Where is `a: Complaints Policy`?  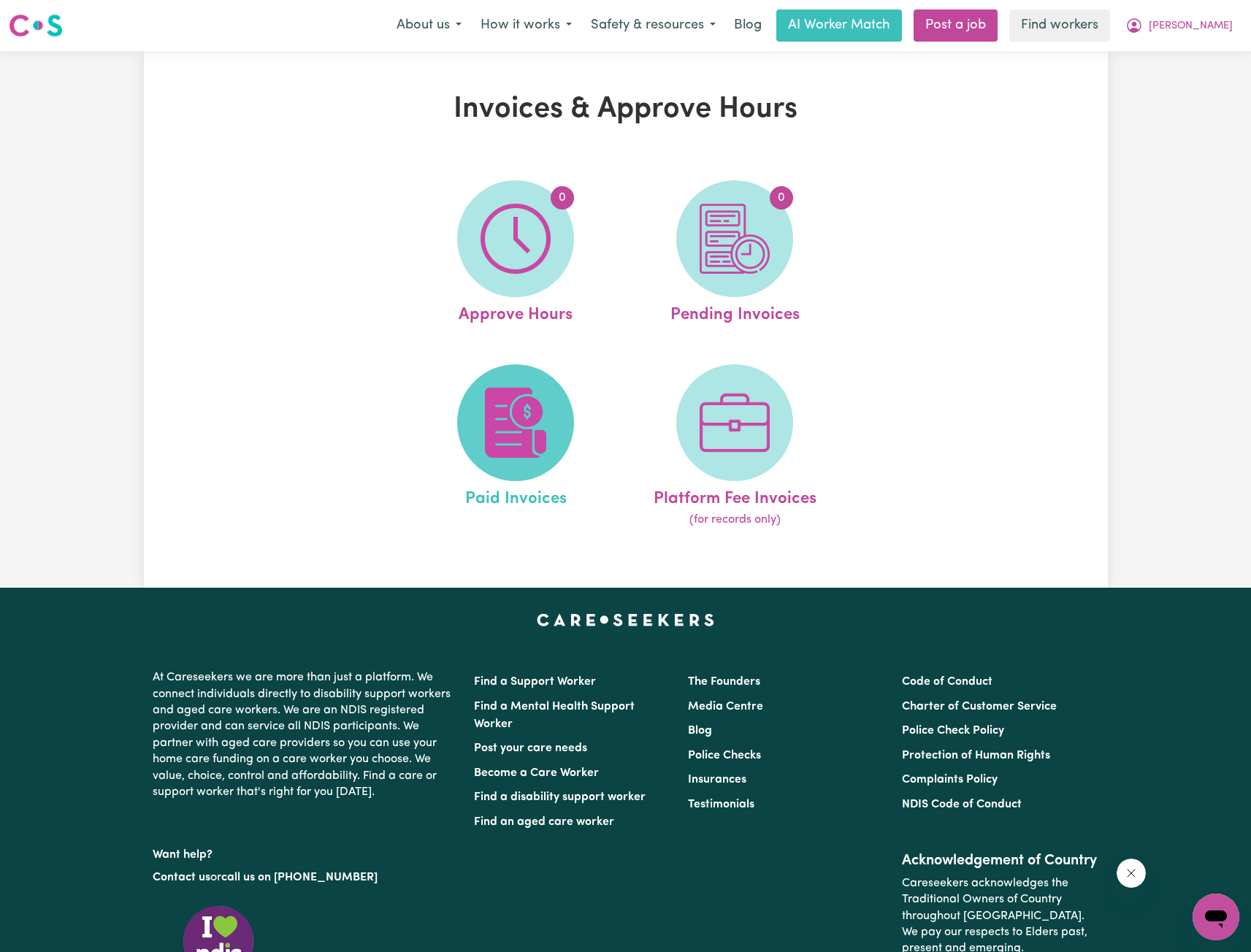
a: Complaints Policy is located at coordinates (949, 780).